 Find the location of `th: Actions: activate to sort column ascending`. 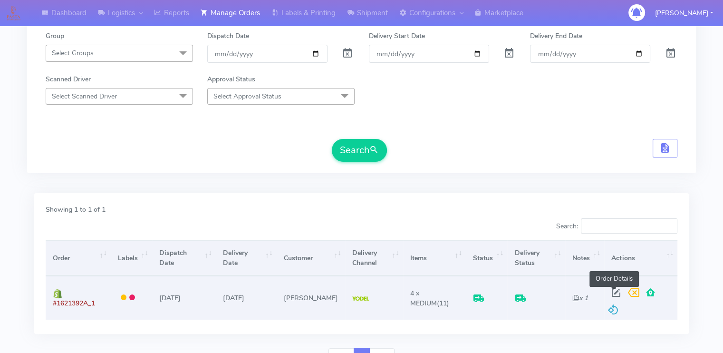

th: Actions: activate to sort column ascending is located at coordinates (641, 258).